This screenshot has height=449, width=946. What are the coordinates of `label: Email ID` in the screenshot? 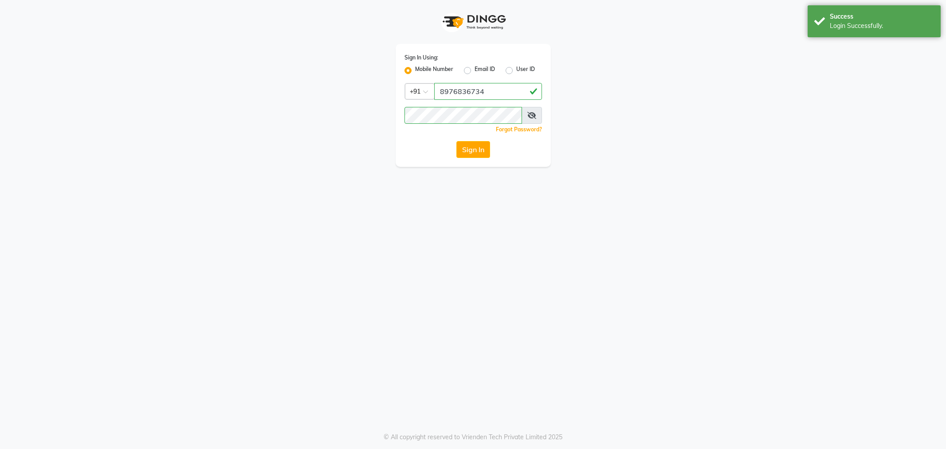 It's located at (485, 71).